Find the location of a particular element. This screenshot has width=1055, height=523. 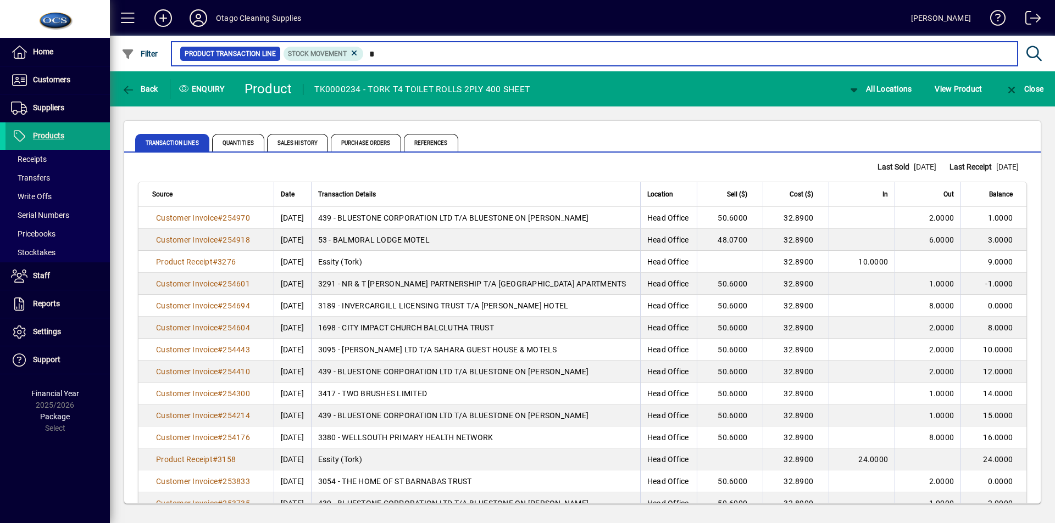

span: Location is located at coordinates (660, 194).